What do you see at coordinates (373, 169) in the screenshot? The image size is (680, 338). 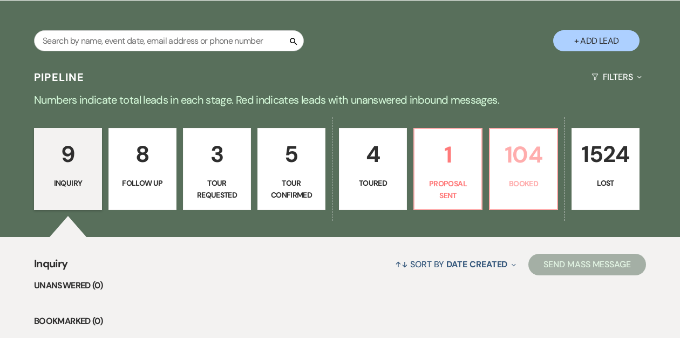 I see `a: 4Toured` at bounding box center [373, 169].